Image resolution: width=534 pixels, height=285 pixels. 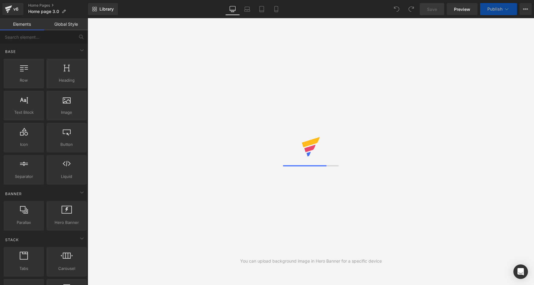 I want to click on span: Button, so click(x=66, y=145).